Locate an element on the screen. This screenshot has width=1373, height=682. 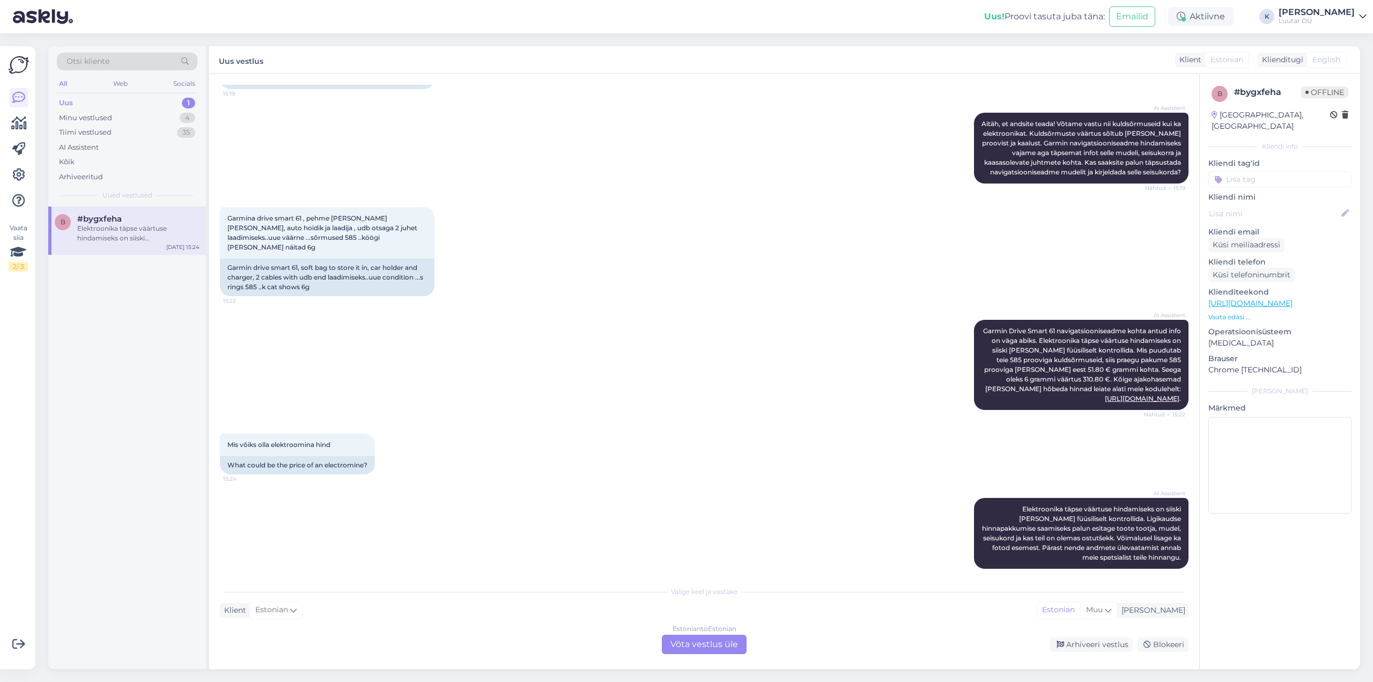
b: Uus! is located at coordinates (994, 16).